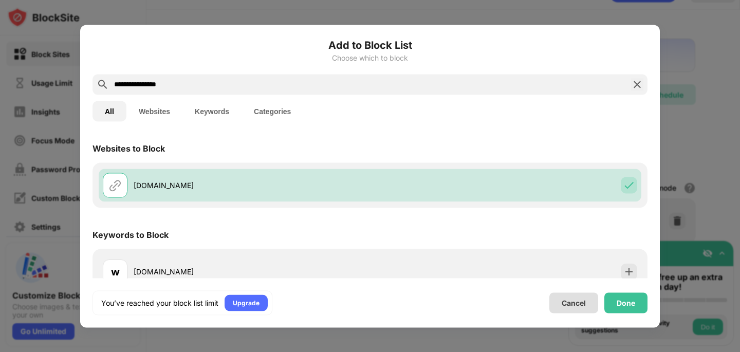  Describe the element at coordinates (637, 84) in the screenshot. I see `img: search-close` at that location.